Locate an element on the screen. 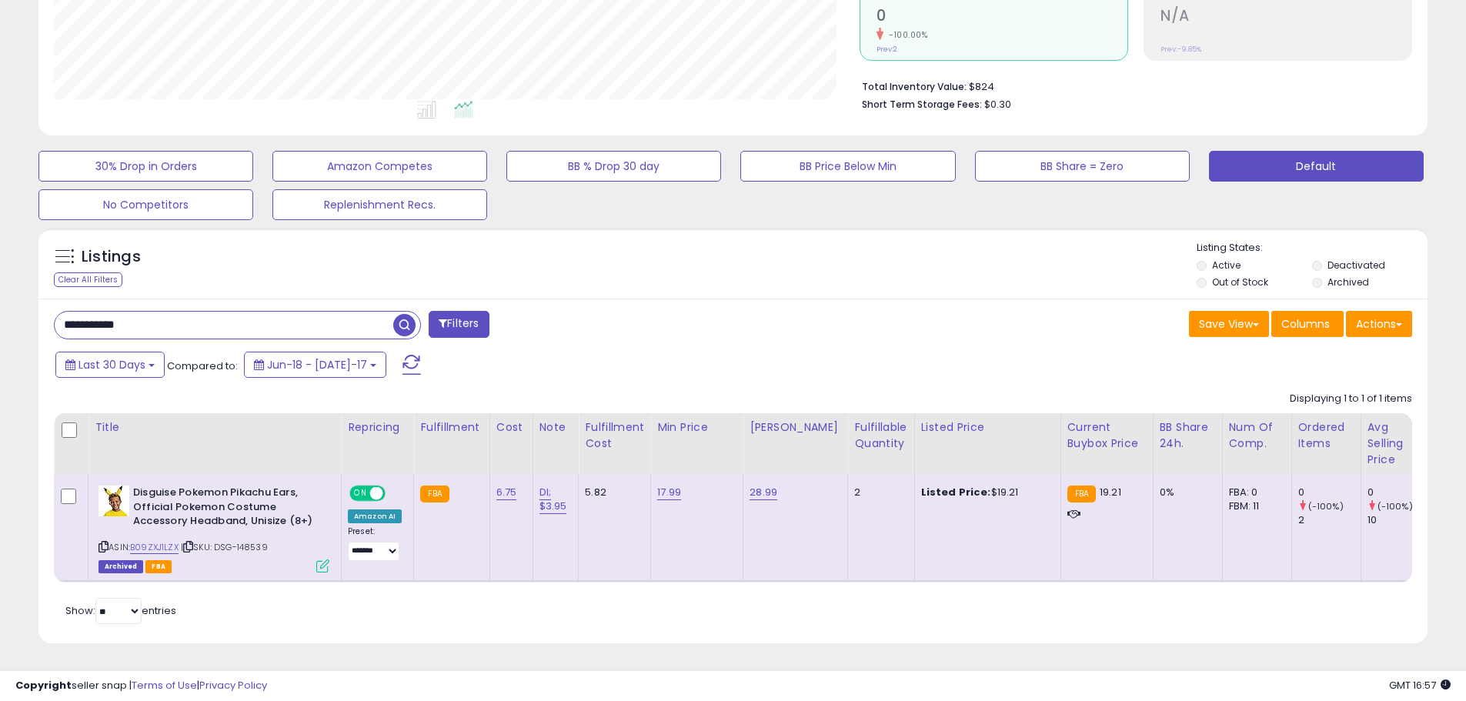  div: Current Buybox Price is located at coordinates (1106, 436).